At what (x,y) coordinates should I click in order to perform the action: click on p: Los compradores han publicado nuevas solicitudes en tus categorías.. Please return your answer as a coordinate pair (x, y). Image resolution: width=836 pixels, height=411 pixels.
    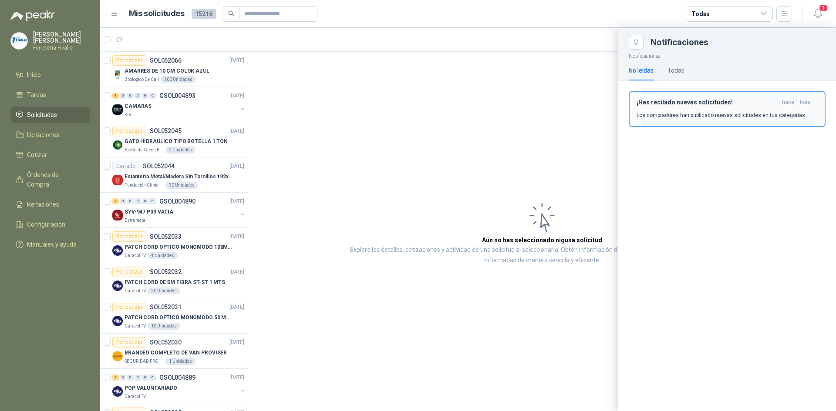
    Looking at the image, I should click on (721, 115).